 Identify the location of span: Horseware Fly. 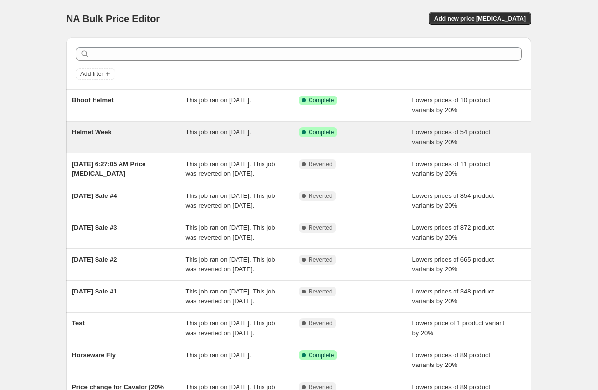
(93, 354).